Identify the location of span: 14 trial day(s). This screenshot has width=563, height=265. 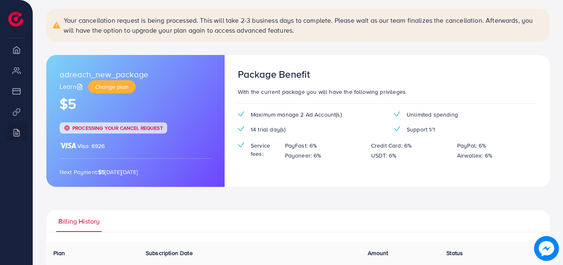
(268, 129).